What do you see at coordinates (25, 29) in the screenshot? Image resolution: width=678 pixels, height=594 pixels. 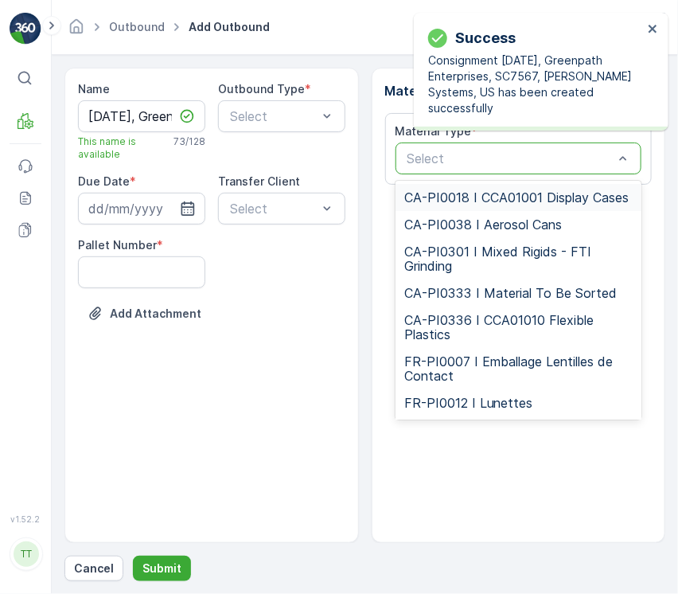 I see `img: logo` at bounding box center [25, 29].